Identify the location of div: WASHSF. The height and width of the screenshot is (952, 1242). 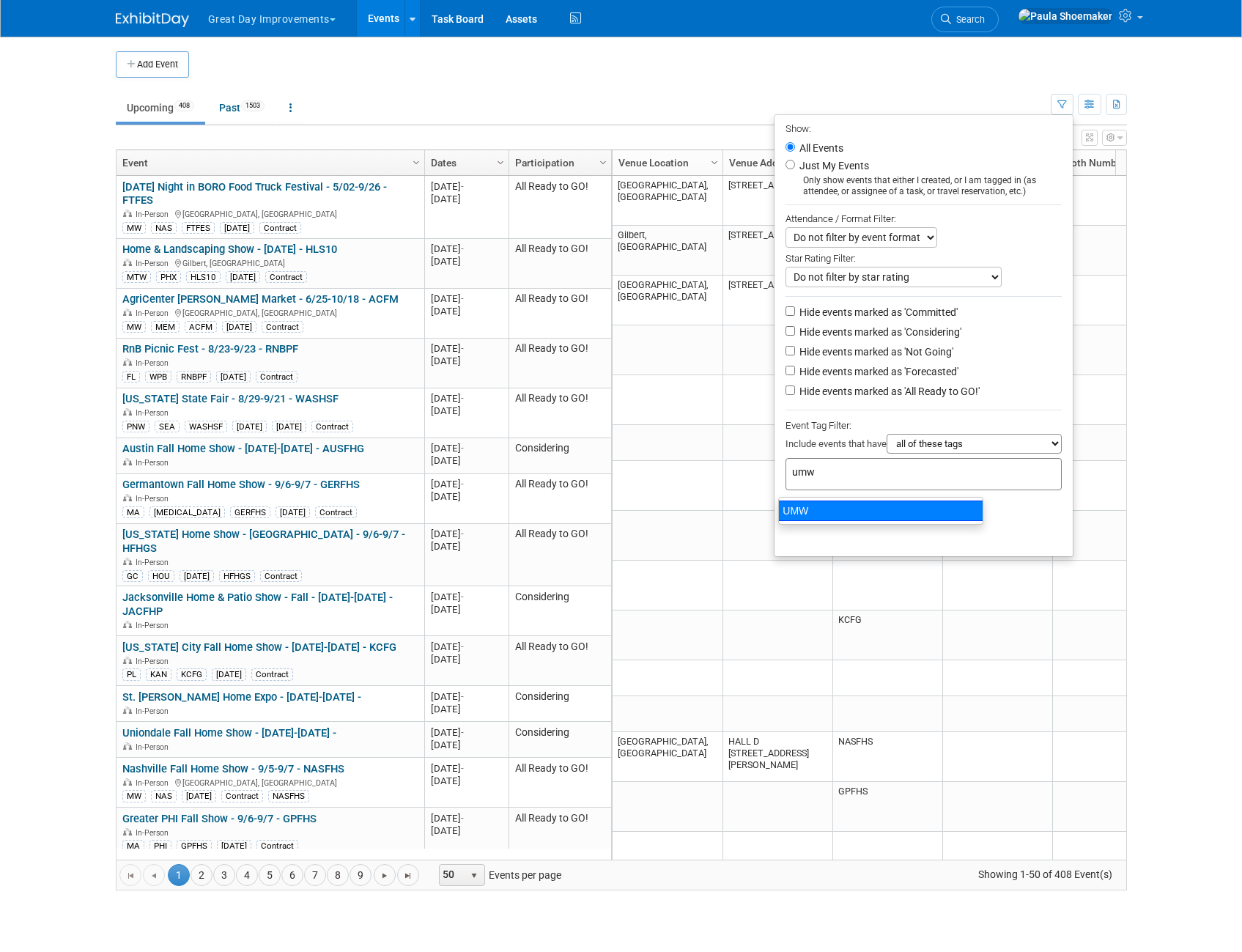
(206, 427).